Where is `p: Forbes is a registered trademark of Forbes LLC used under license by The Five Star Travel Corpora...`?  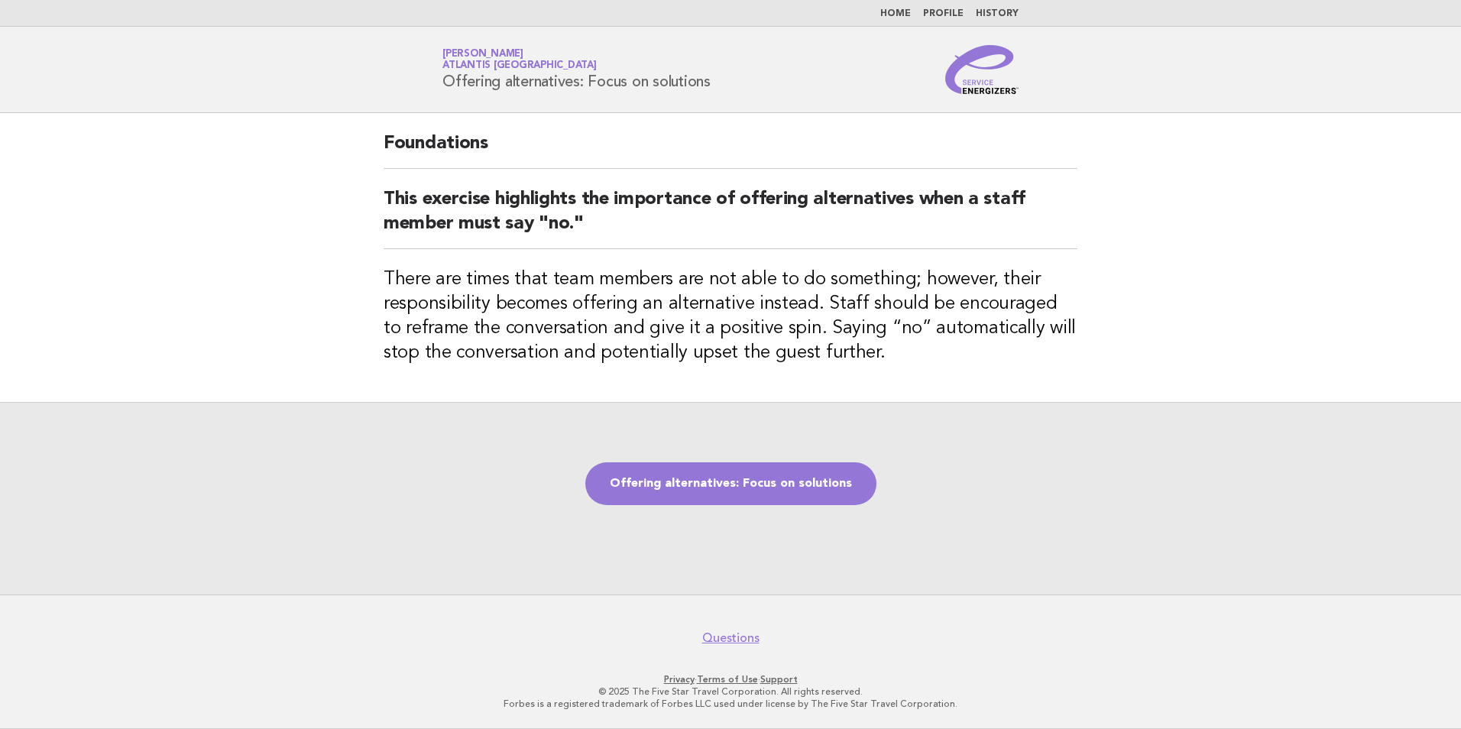
p: Forbes is a registered trademark of Forbes LLC used under license by The Five Star Travel Corpora... is located at coordinates (731, 704).